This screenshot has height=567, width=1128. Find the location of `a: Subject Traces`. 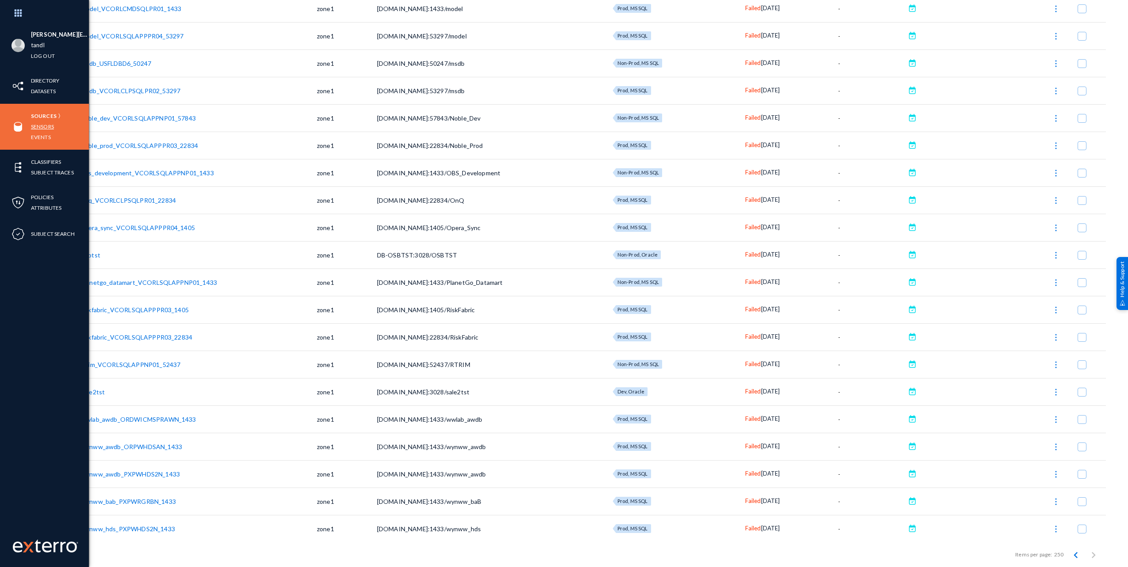

a: Subject Traces is located at coordinates (52, 172).